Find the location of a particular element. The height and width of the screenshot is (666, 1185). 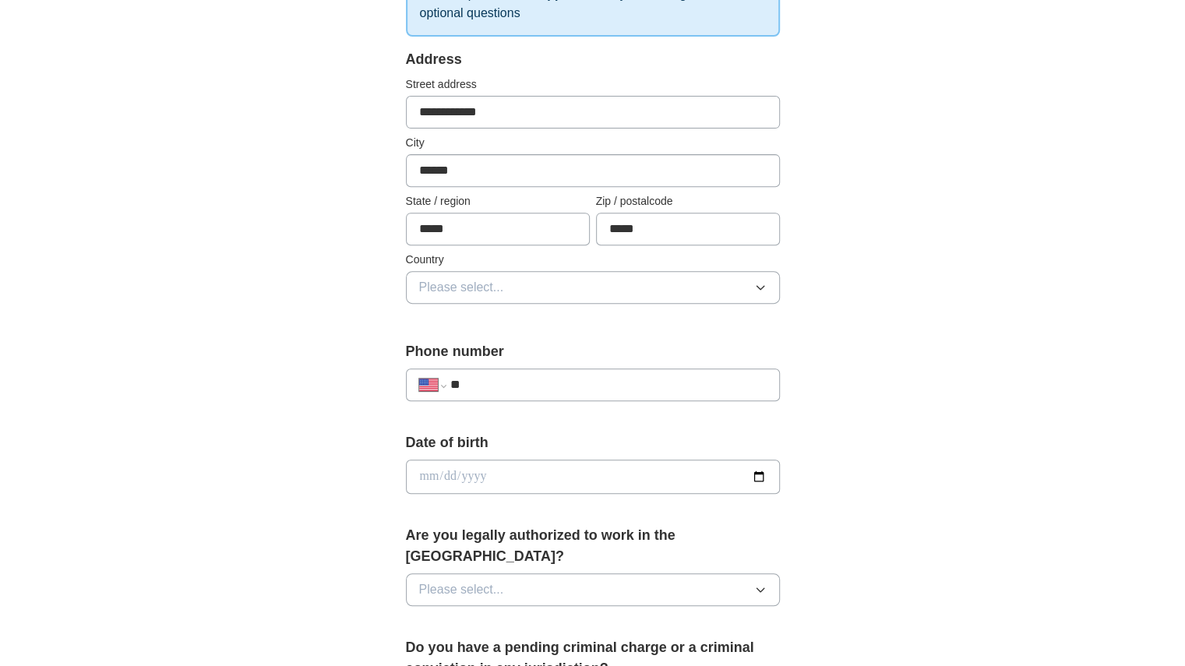

label: Date of birth is located at coordinates (593, 443).